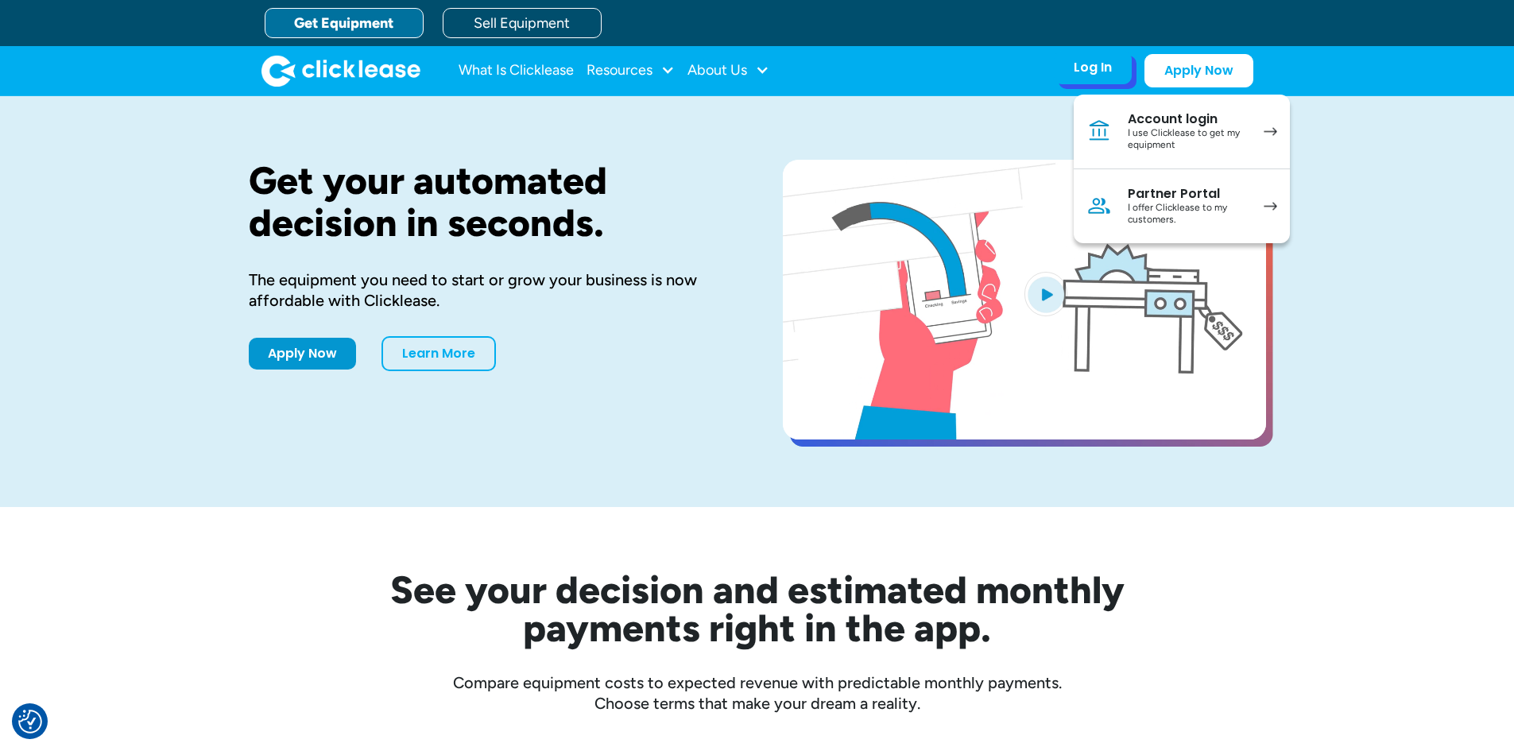 Image resolution: width=1514 pixels, height=751 pixels. What do you see at coordinates (341, 71) in the screenshot?
I see `a: home` at bounding box center [341, 71].